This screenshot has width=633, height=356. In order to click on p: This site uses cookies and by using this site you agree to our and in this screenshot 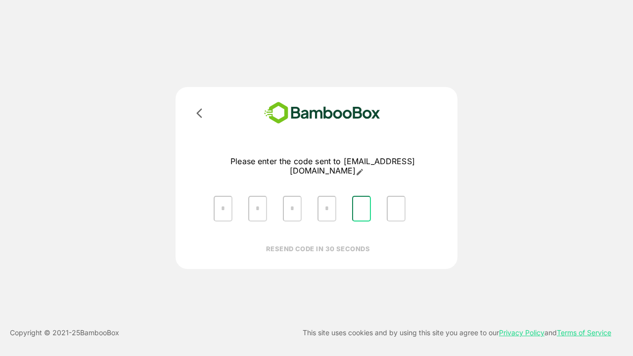, I will do `click(457, 333)`.